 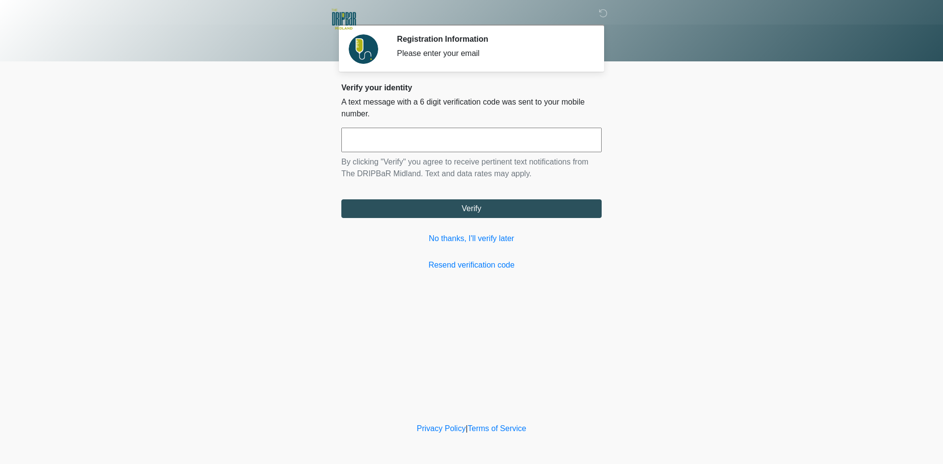 I want to click on a: Privacy Policy, so click(x=441, y=428).